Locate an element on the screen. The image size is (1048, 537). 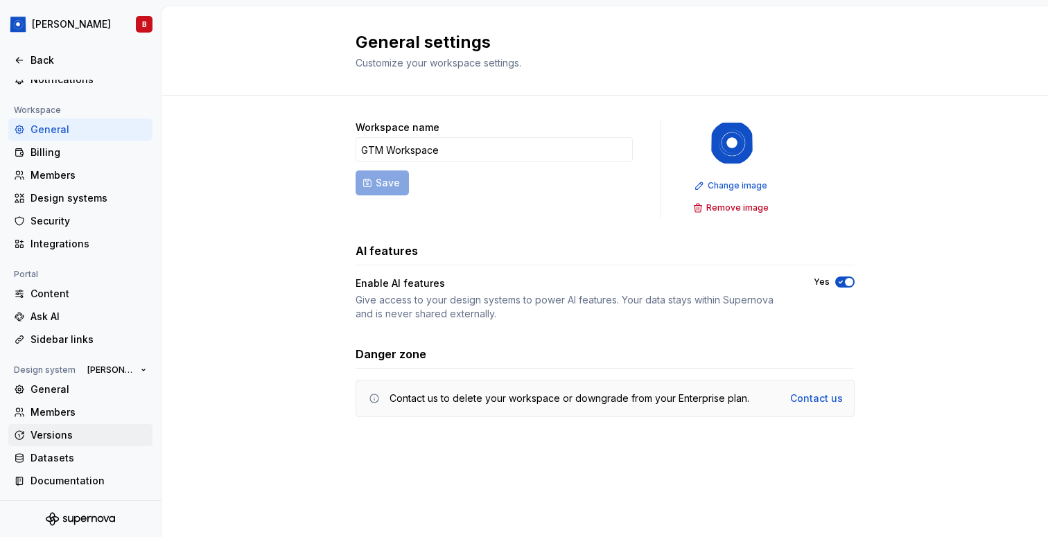
div: Back is located at coordinates (89, 60).